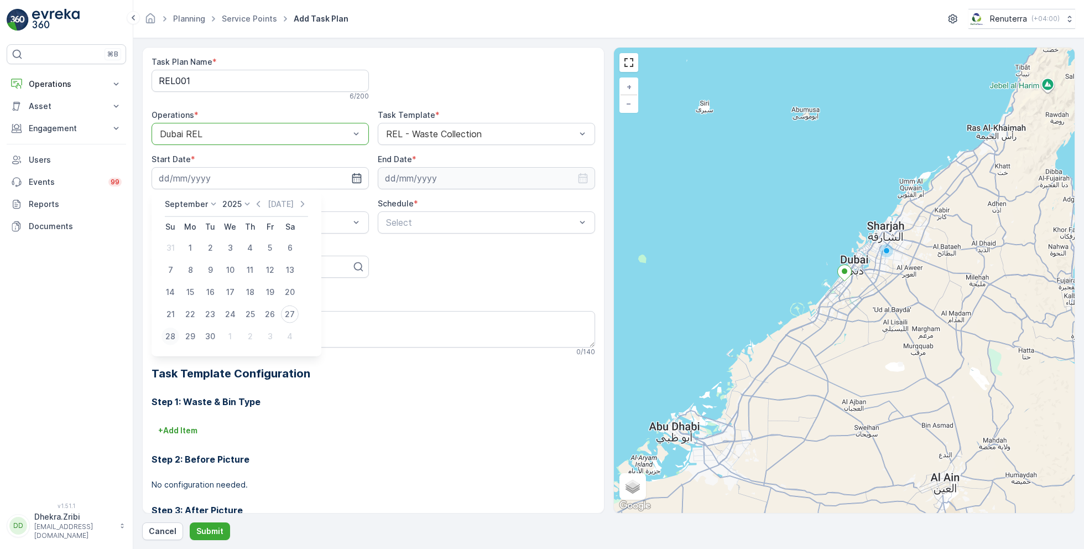 The width and height of the screenshot is (1084, 549). Describe the element at coordinates (210, 314) in the screenshot. I see `div: 23` at that location.